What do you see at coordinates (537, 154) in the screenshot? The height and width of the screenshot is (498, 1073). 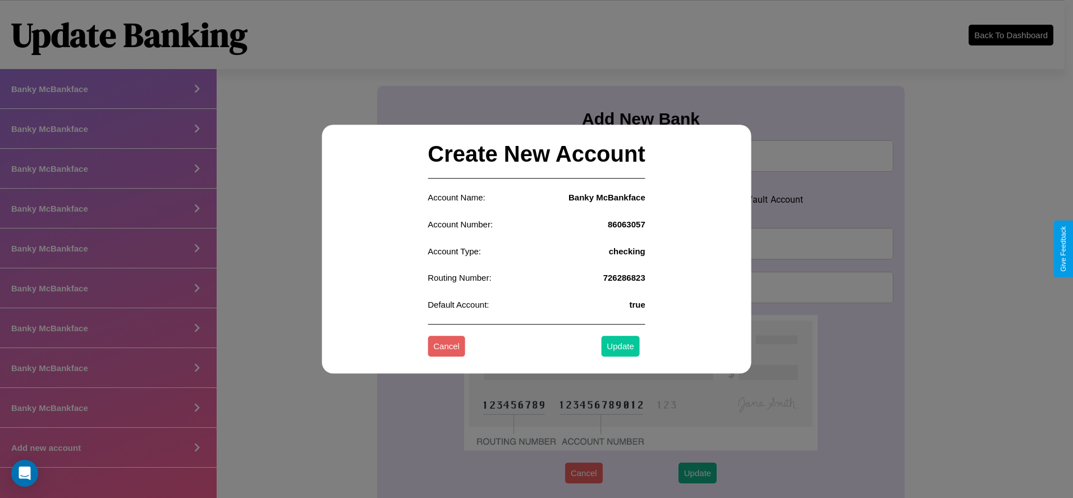 I see `h2: Create New Account` at bounding box center [537, 154].